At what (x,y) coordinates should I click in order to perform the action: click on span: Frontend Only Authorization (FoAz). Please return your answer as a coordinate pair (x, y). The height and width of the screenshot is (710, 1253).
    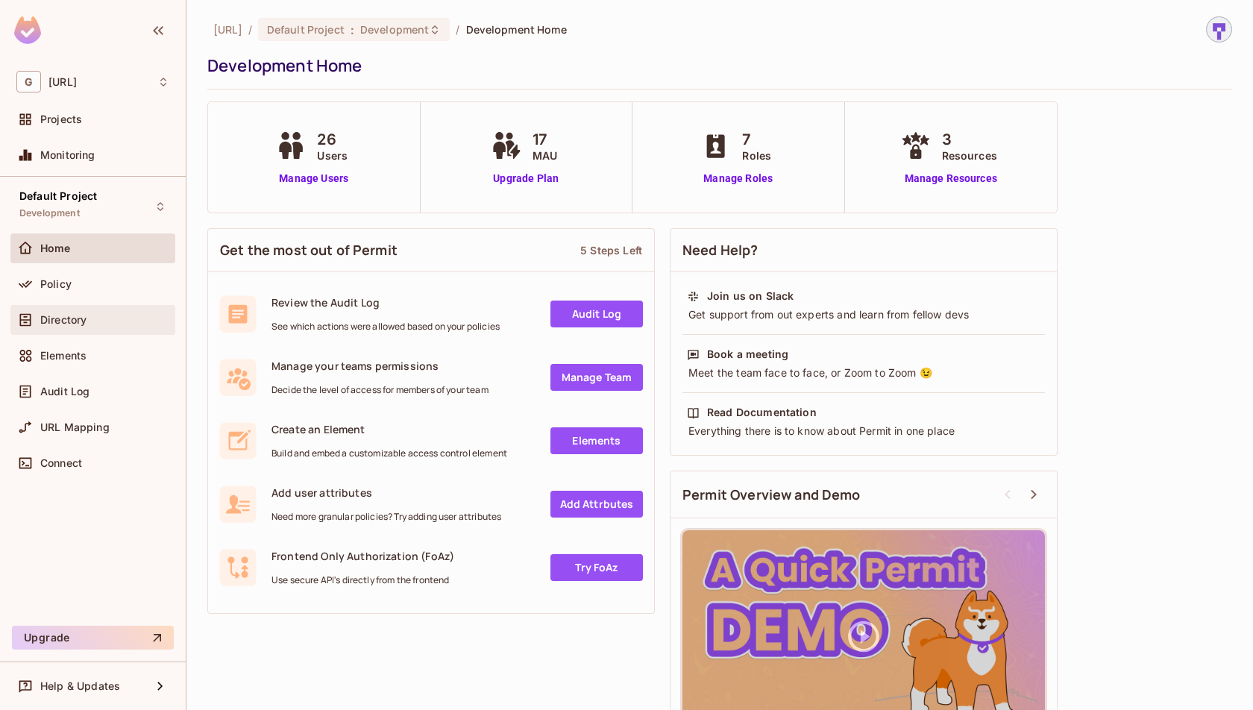
    Looking at the image, I should click on (362, 556).